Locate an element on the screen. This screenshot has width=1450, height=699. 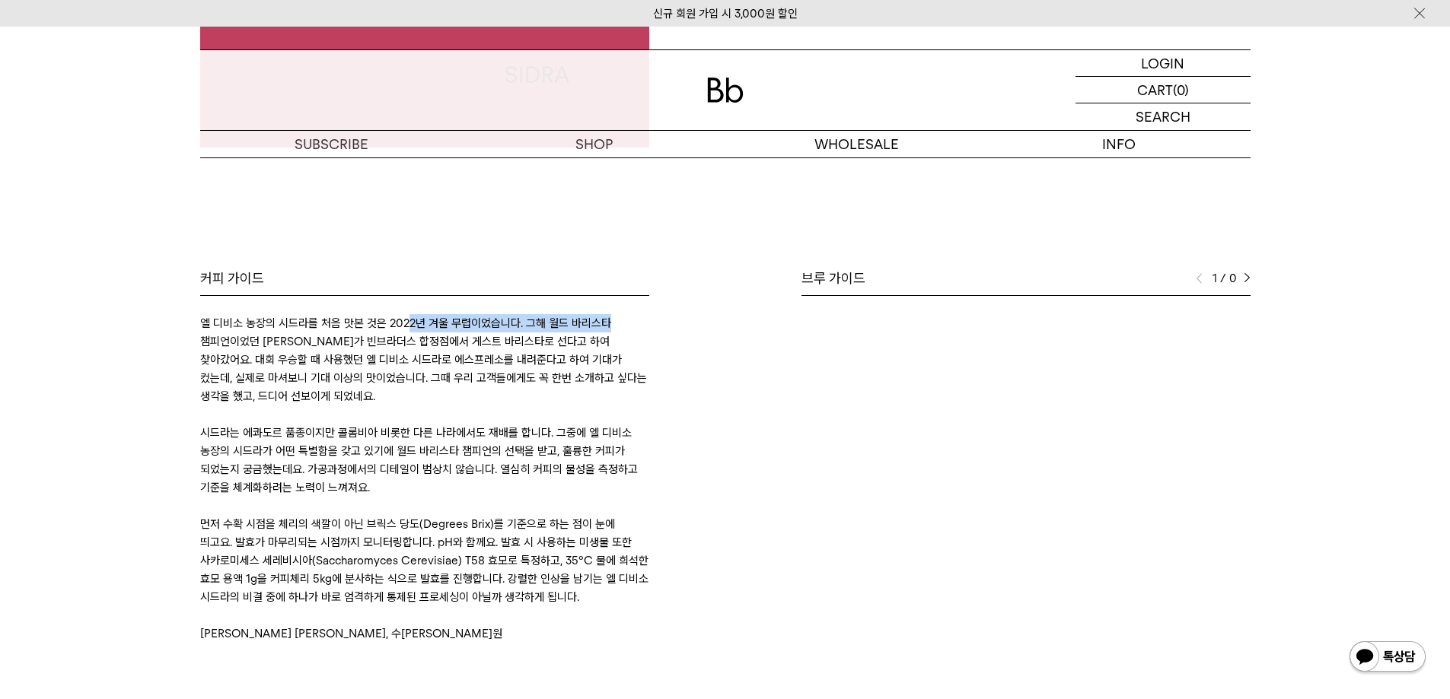
p: 시드라는 에콰도르 품종이지만 콜롬비아 비롯한 다른 나라에서도 재배를 합니다. 그중에 엘 디비소 농장의 시드라가 어떤 특별함을 갖고 있기에 월드 바리스타 챔피언의 선택을 받고,... is located at coordinates (425, 460).